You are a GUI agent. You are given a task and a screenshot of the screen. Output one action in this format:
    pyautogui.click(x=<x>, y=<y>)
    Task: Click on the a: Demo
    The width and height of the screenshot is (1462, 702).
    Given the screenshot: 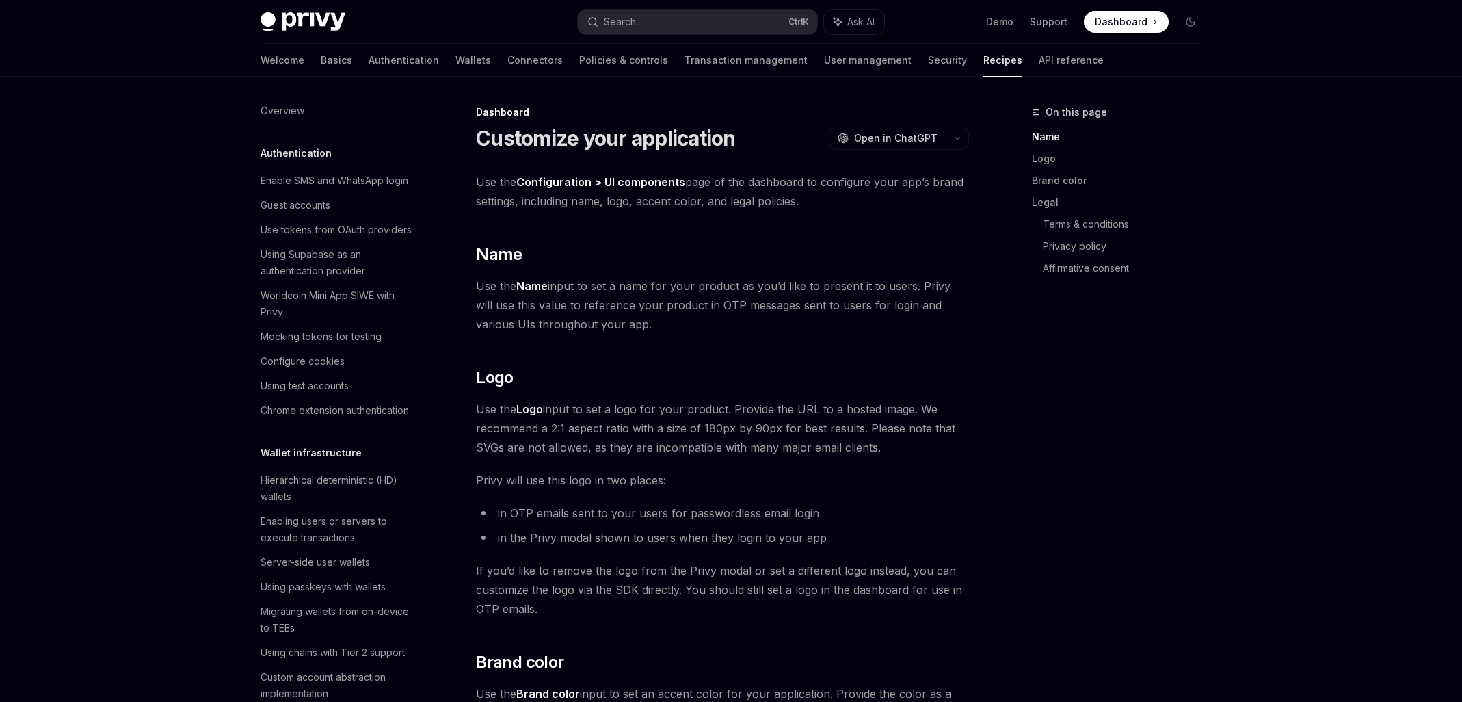 What is the action you would take?
    pyautogui.click(x=1000, y=22)
    